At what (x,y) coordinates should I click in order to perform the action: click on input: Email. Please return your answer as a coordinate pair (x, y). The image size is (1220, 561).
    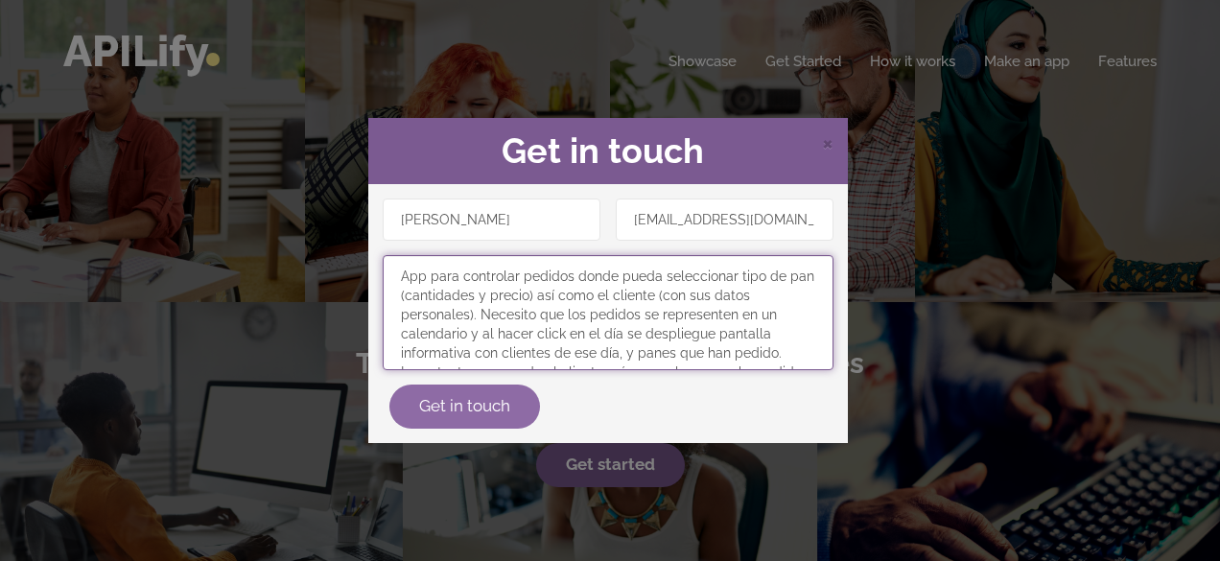
    Looking at the image, I should click on (724, 220).